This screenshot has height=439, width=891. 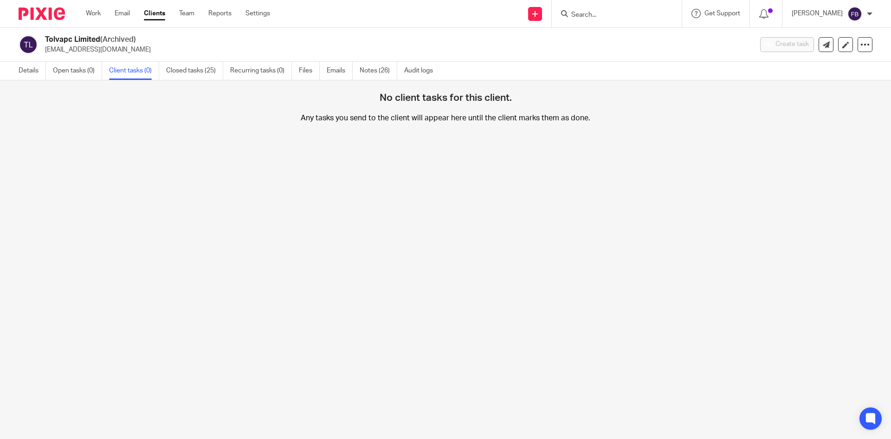 What do you see at coordinates (122, 13) in the screenshot?
I see `a: Email` at bounding box center [122, 13].